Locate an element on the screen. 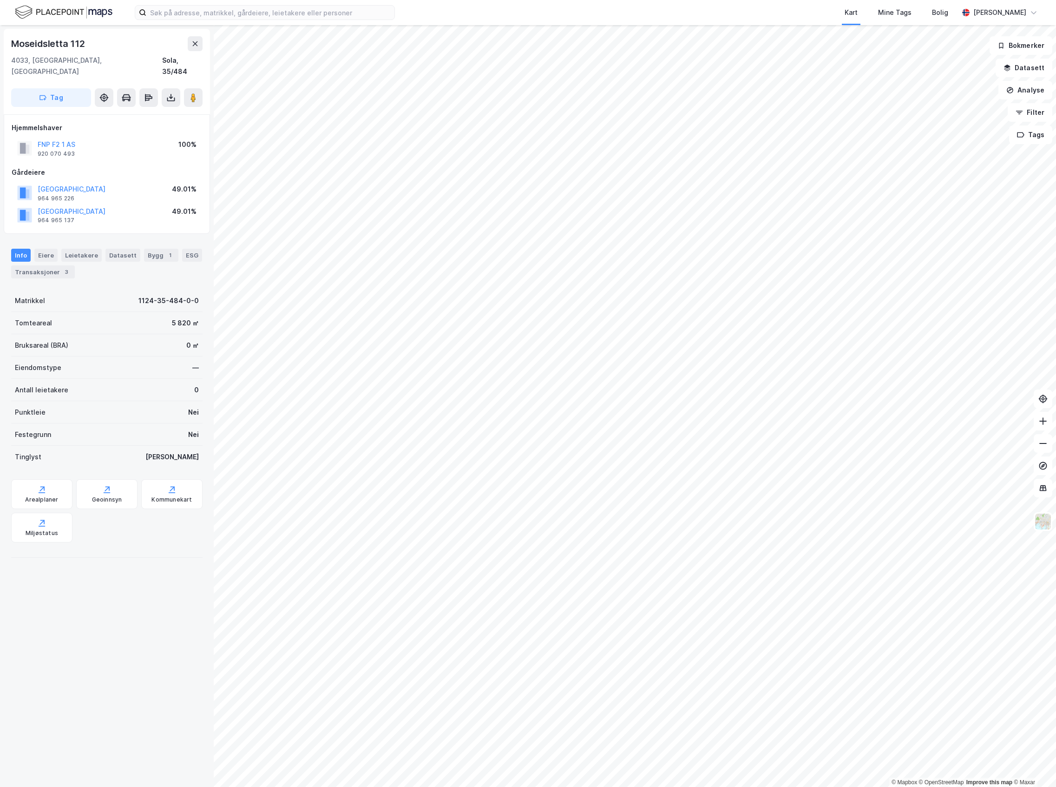 This screenshot has height=787, width=1056. div: Moseidsletta 112 is located at coordinates (49, 44).